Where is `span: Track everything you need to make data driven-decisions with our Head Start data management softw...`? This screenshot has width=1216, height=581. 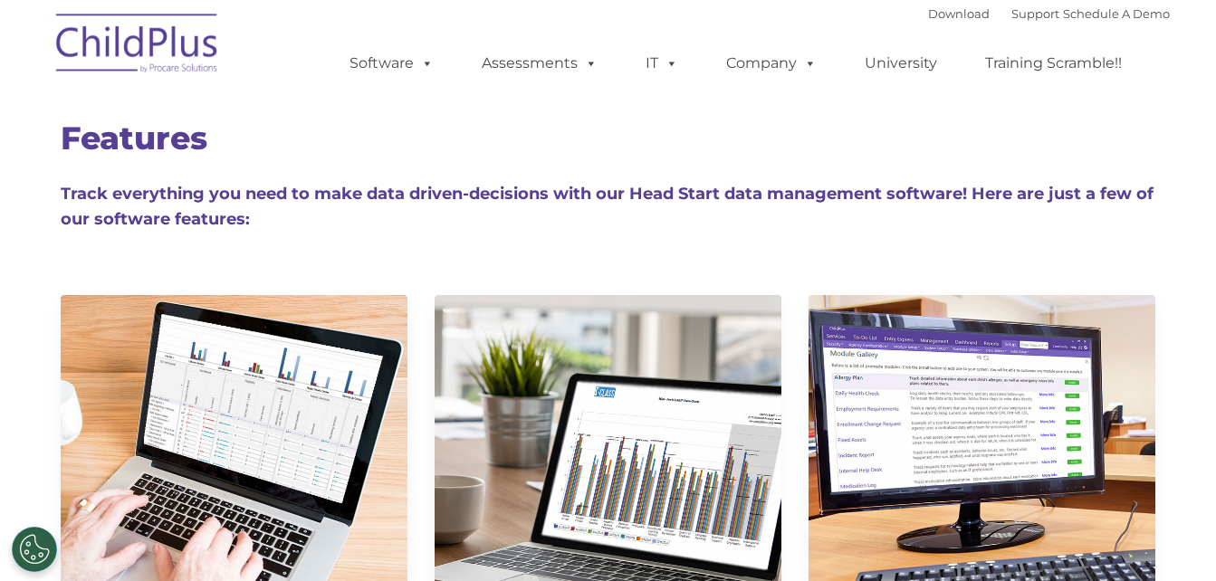
span: Track everything you need to make data driven-decisions with our Head Start data management softw... is located at coordinates (607, 206).